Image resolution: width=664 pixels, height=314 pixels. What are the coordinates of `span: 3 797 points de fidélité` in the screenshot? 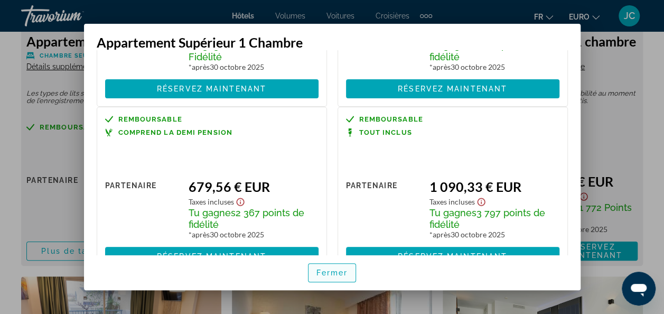 It's located at (487, 218).